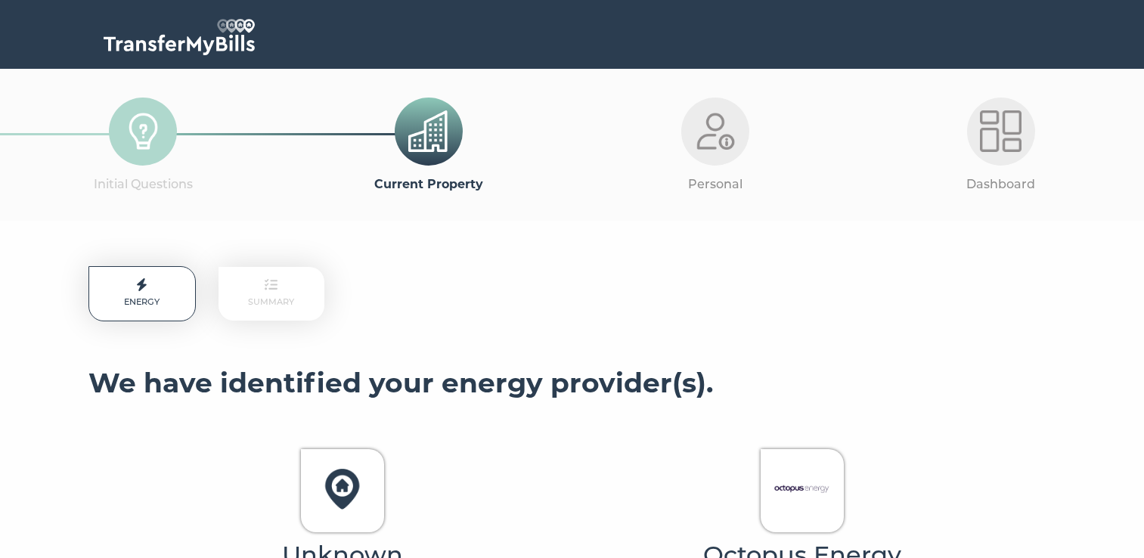 The width and height of the screenshot is (1144, 558). What do you see at coordinates (573, 383) in the screenshot?
I see `h3: We have identified your energy provider(s).` at bounding box center [573, 383].